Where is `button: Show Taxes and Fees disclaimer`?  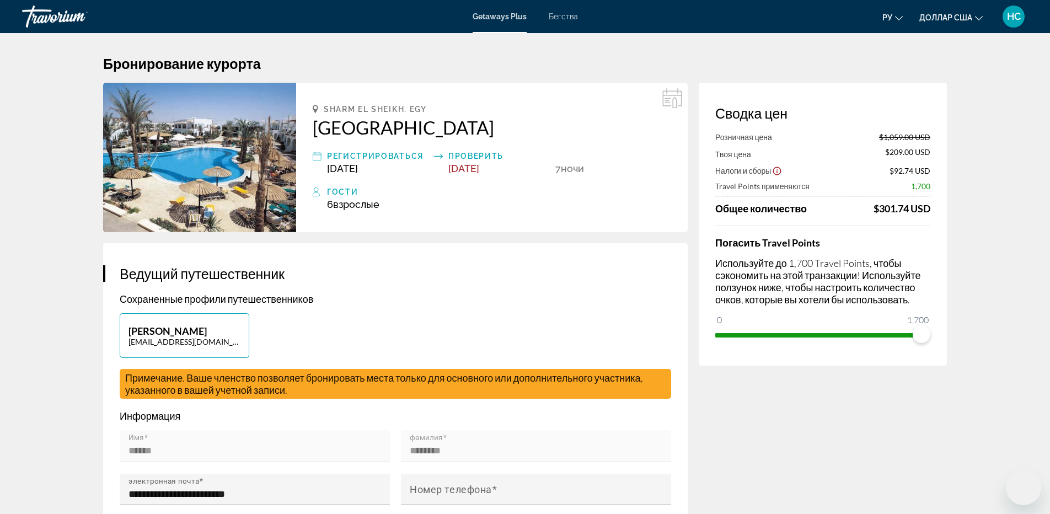 button: Show Taxes and Fees disclaimer is located at coordinates (777, 170).